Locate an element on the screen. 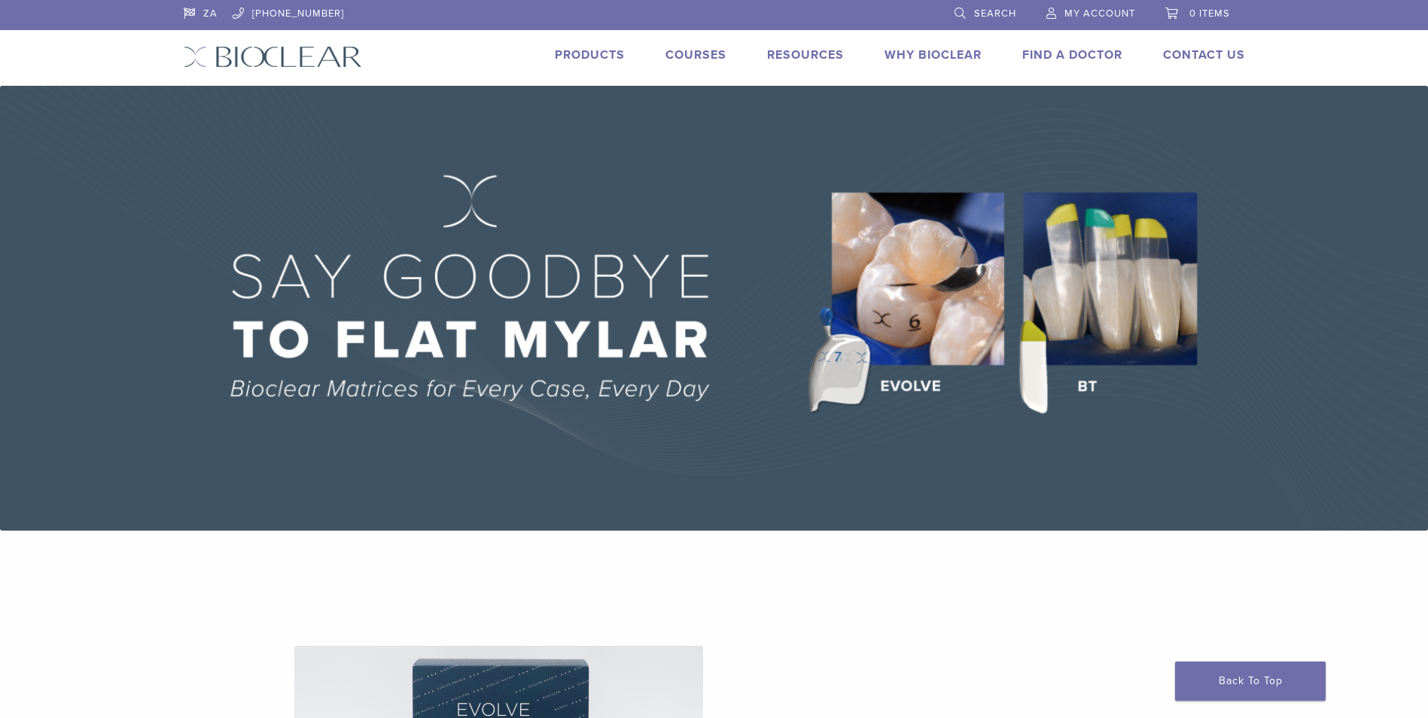 The image size is (1428, 718). span: Search is located at coordinates (995, 14).